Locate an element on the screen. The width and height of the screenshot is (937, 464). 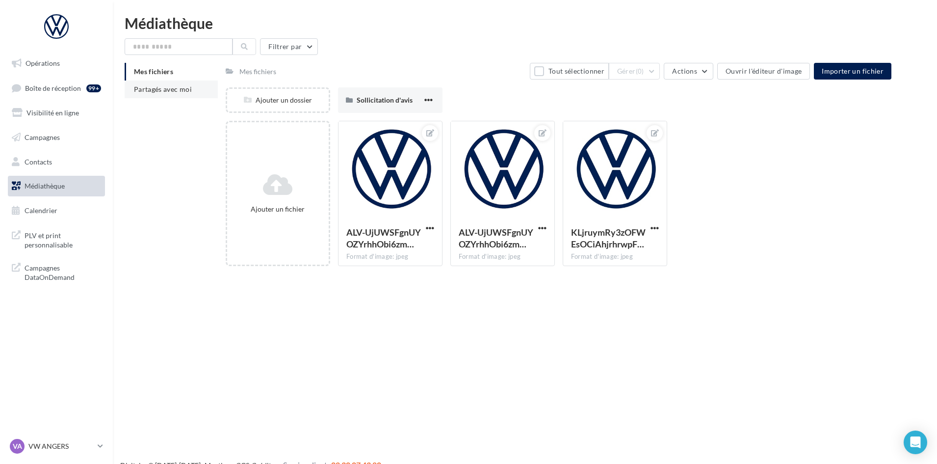
span: Campagnes DataOnDemand is located at coordinates (63, 271).